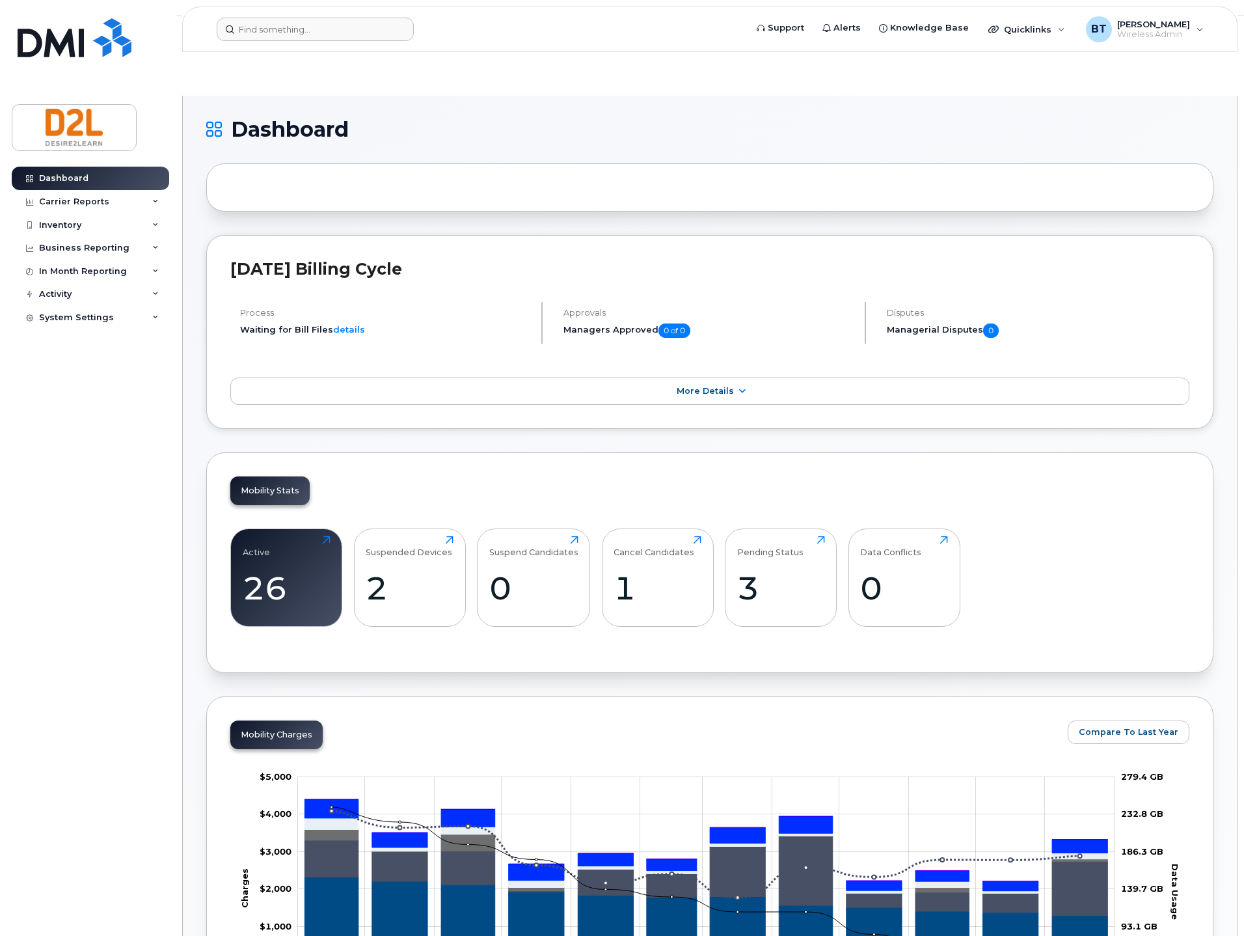 Image resolution: width=1244 pixels, height=936 pixels. What do you see at coordinates (290, 130) in the screenshot?
I see `span: Dashboard` at bounding box center [290, 130].